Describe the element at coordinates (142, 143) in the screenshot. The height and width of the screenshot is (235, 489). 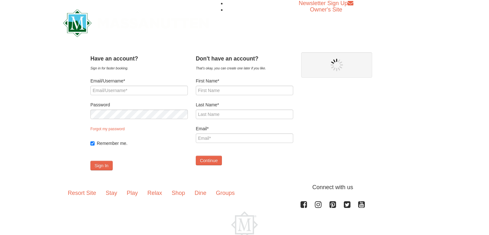
I see `label: Remember me.` at that location.